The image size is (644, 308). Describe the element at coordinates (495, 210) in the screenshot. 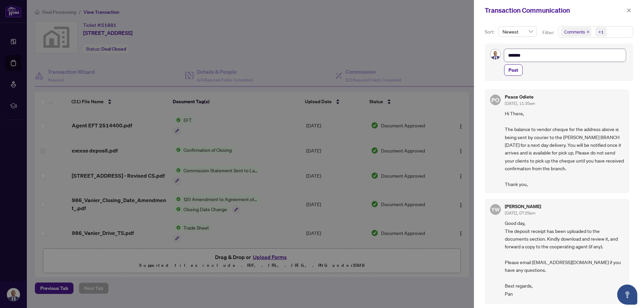

I see `span: YW` at that location.